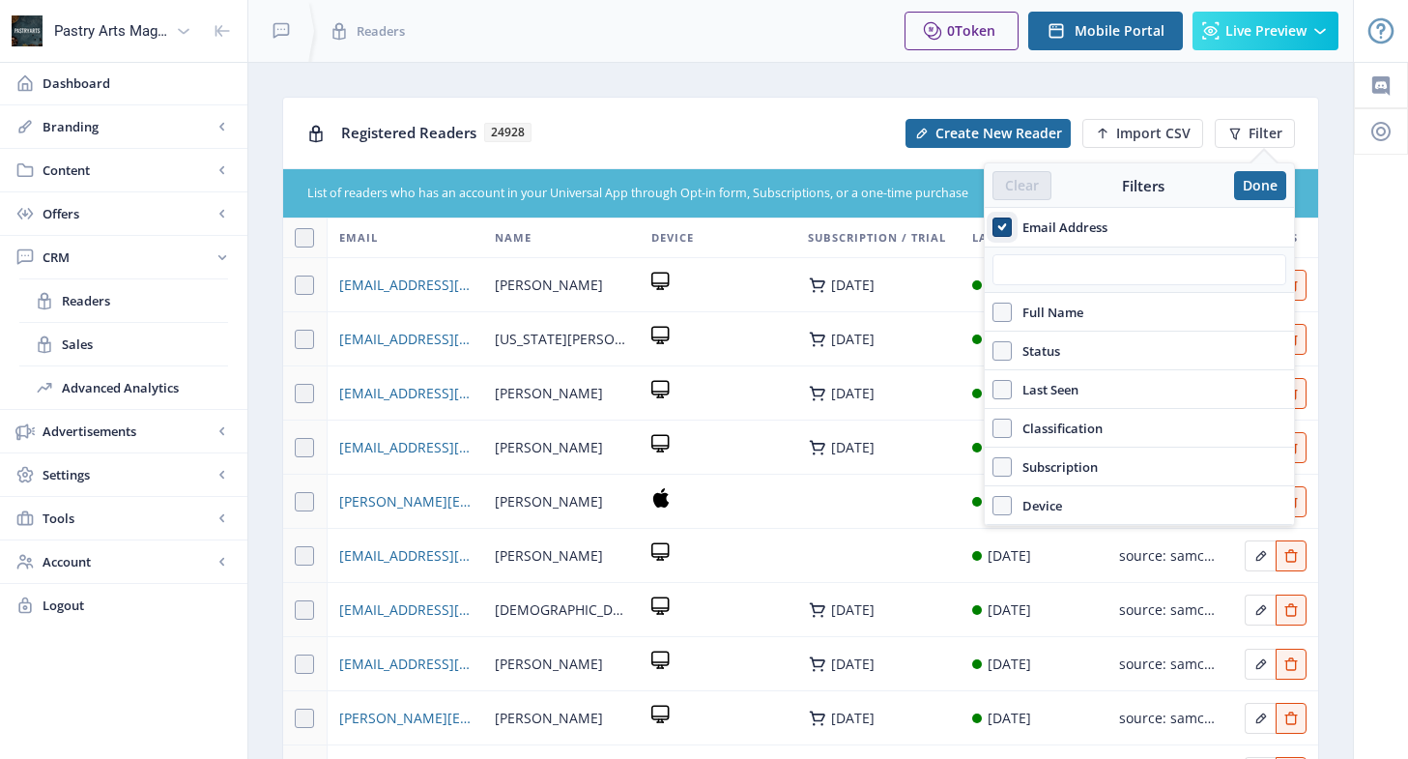 The height and width of the screenshot is (759, 1408). Describe the element at coordinates (876, 238) in the screenshot. I see `span: Subscription / Trial` at that location.